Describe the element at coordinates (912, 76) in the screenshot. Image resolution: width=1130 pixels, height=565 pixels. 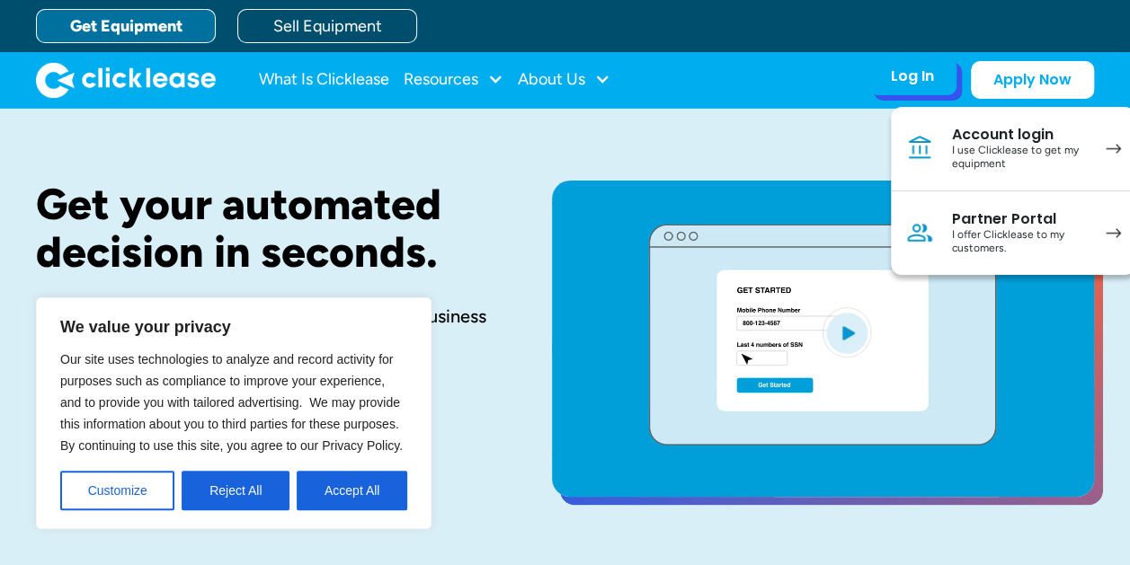
I see `div: Log In` at that location.